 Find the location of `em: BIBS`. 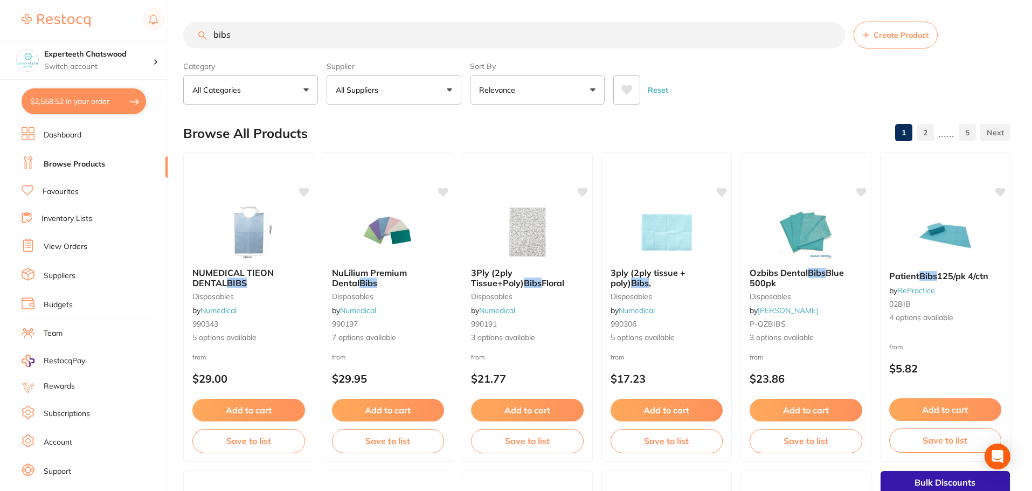

em: BIBS is located at coordinates (236, 283).